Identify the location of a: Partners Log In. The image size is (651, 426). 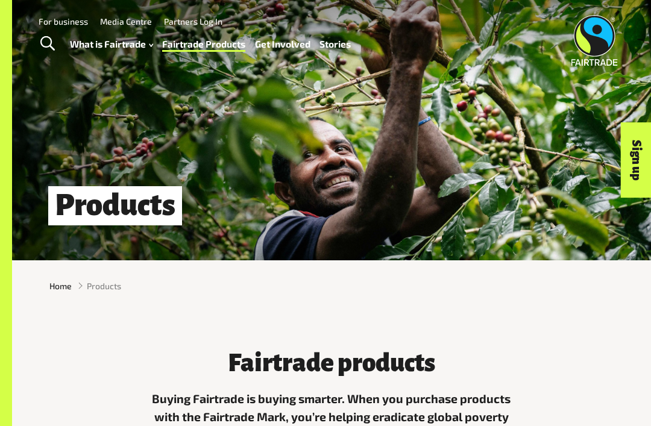
(193, 21).